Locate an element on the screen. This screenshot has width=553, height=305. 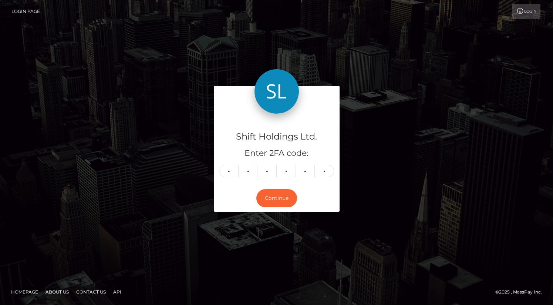
a: Login Page is located at coordinates (26, 11).